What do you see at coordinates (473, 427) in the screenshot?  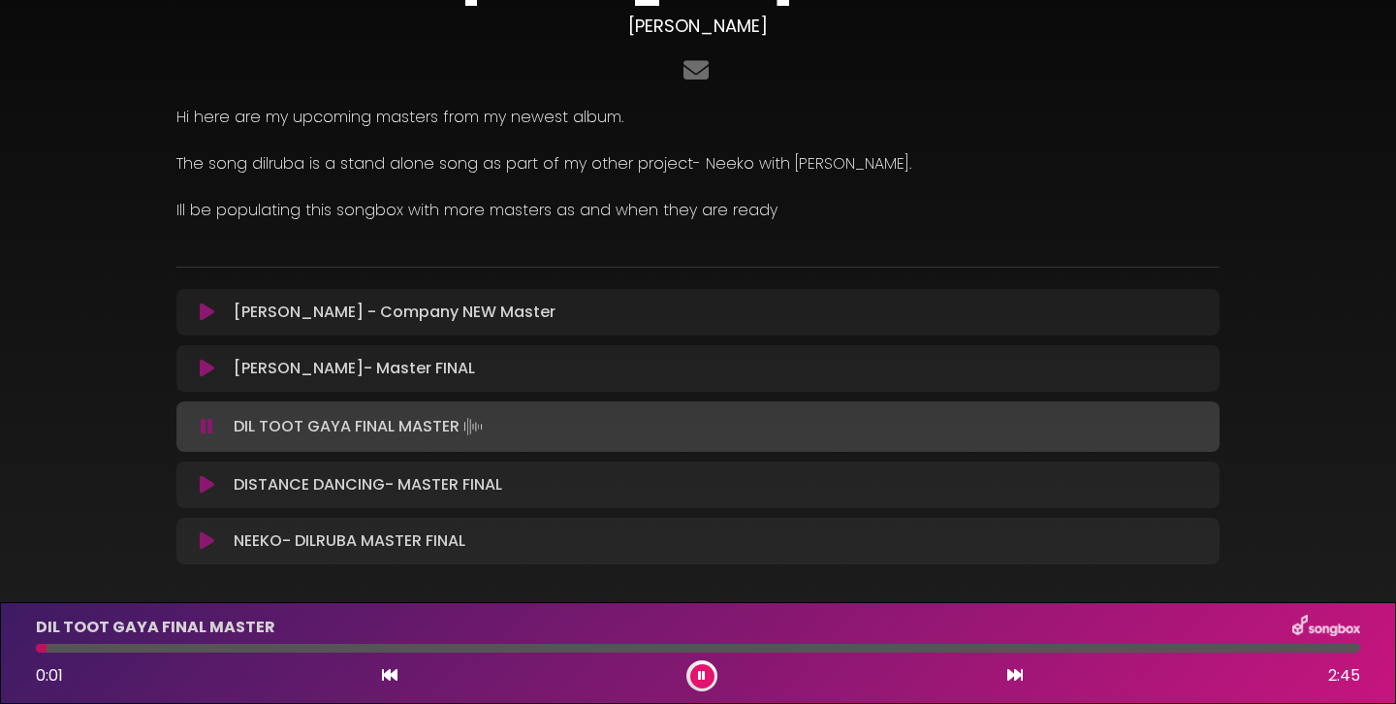 I see `img: waveform4.gif` at bounding box center [473, 427].